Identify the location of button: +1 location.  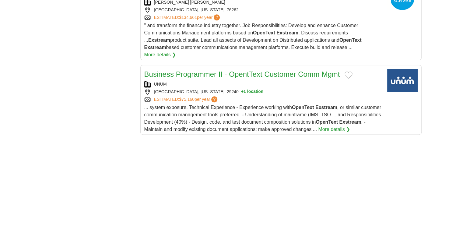
(252, 92).